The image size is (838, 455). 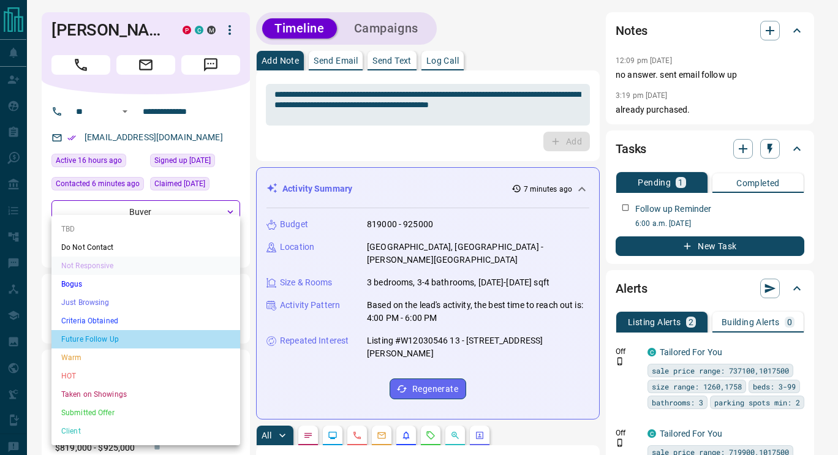 I want to click on li: Taken on Showings, so click(x=146, y=394).